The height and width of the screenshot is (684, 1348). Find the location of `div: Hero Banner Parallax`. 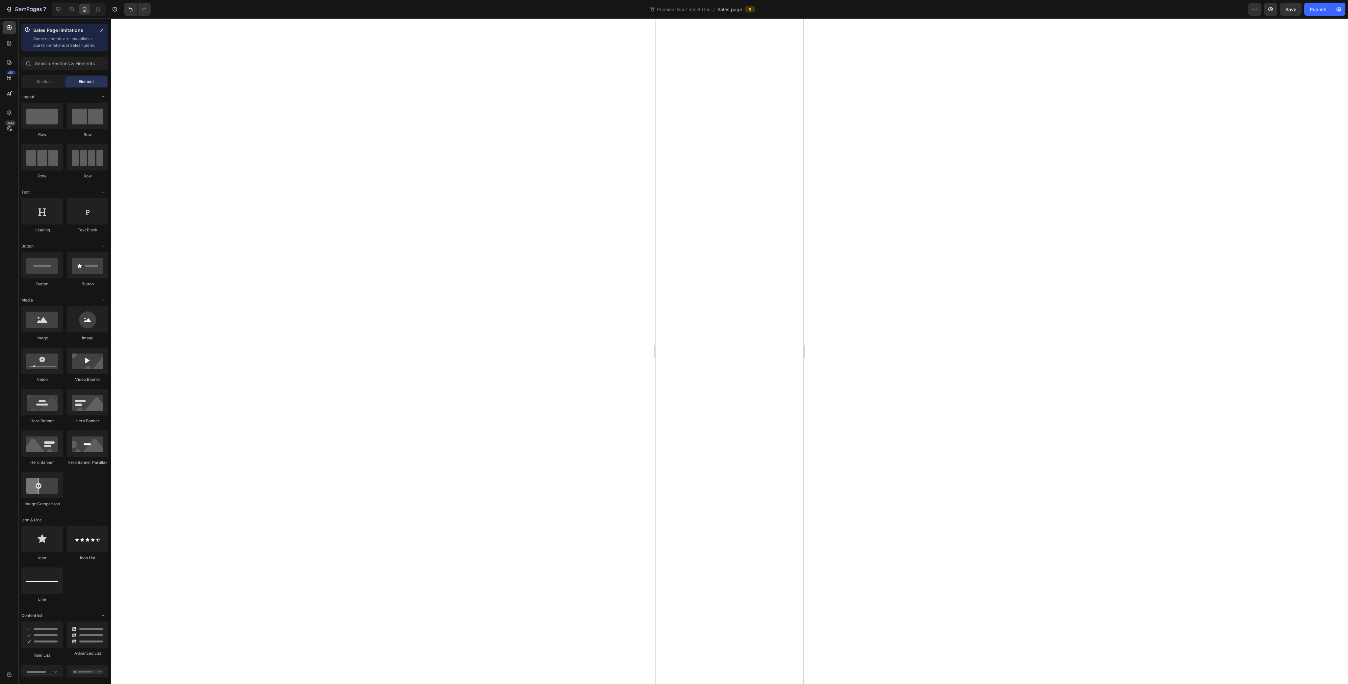

div: Hero Banner Parallax is located at coordinates (88, 463).